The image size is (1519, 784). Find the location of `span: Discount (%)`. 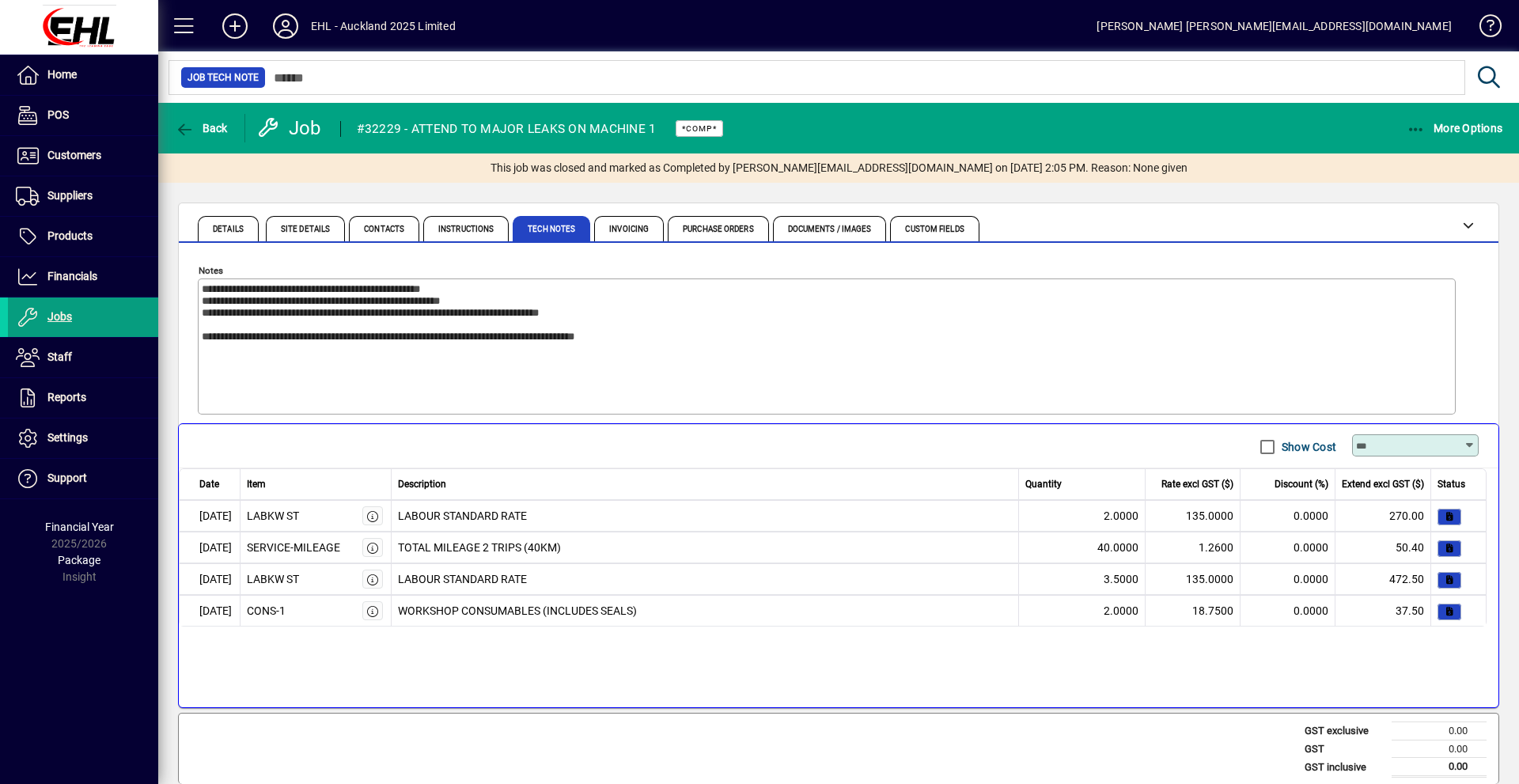

span: Discount (%) is located at coordinates (1301, 484).